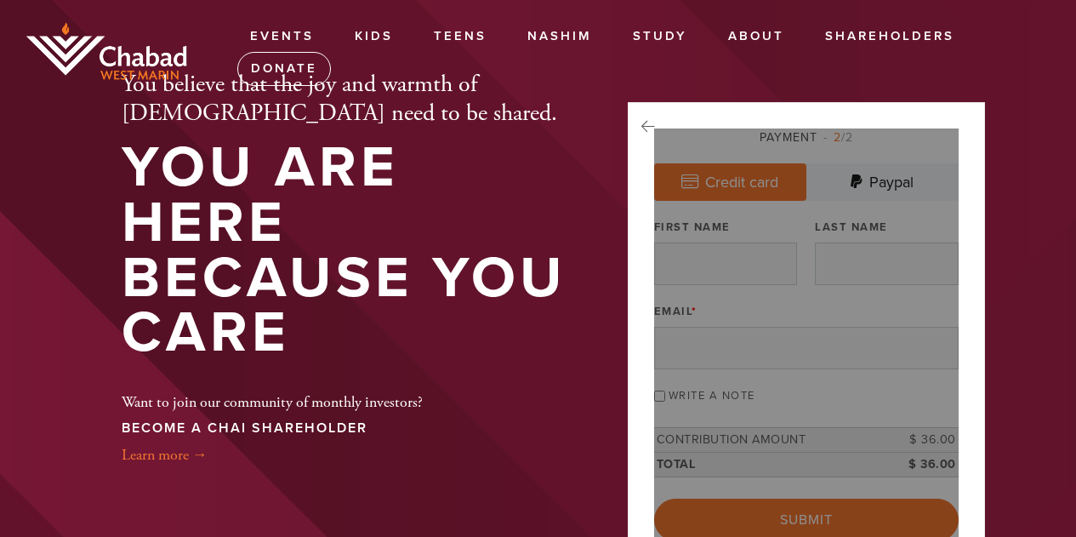  Describe the element at coordinates (660, 37) in the screenshot. I see `a: Study` at that location.